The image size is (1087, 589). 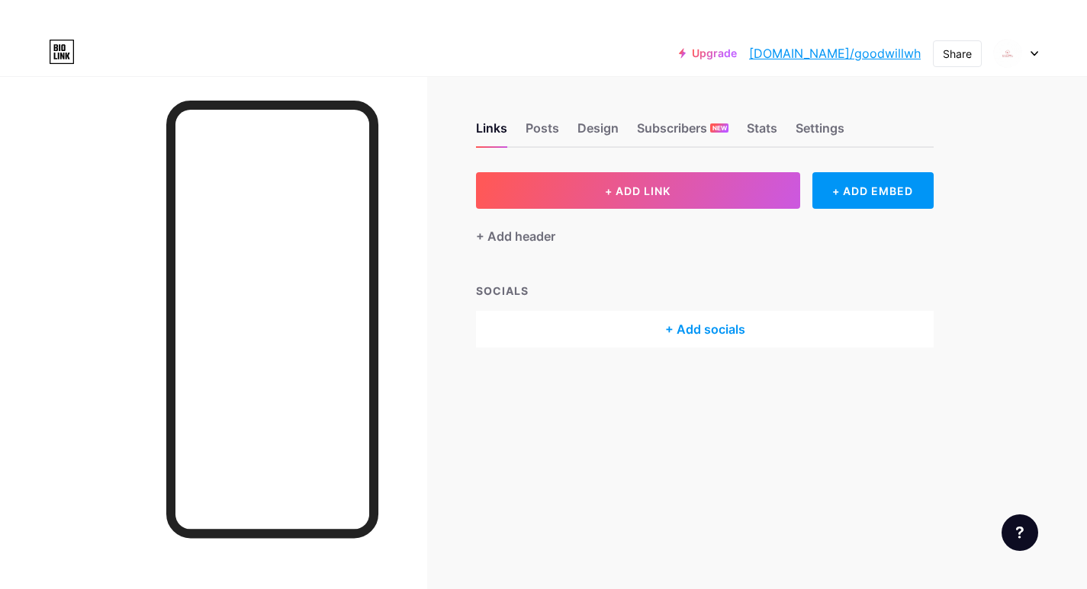 What do you see at coordinates (598, 133) in the screenshot?
I see `div: Design` at bounding box center [598, 133].